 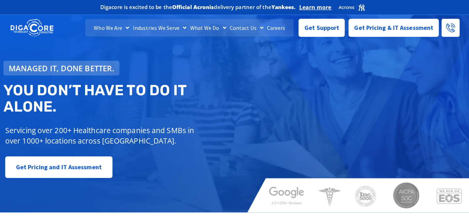 I want to click on span: Learn more, so click(x=315, y=7).